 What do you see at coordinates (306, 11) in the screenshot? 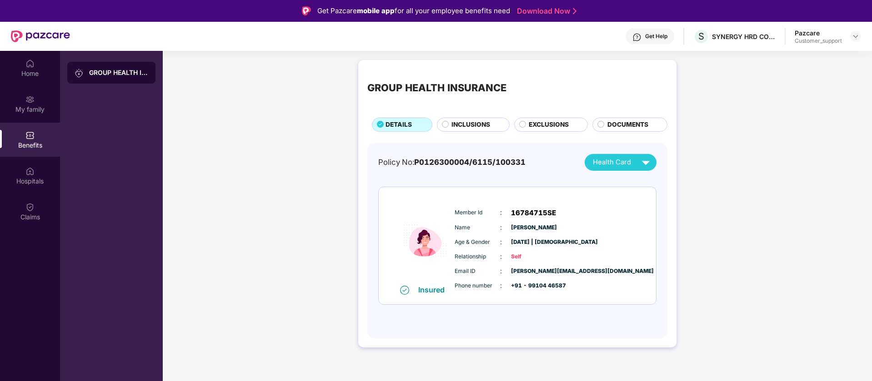
I see `img: Logo` at bounding box center [306, 11].